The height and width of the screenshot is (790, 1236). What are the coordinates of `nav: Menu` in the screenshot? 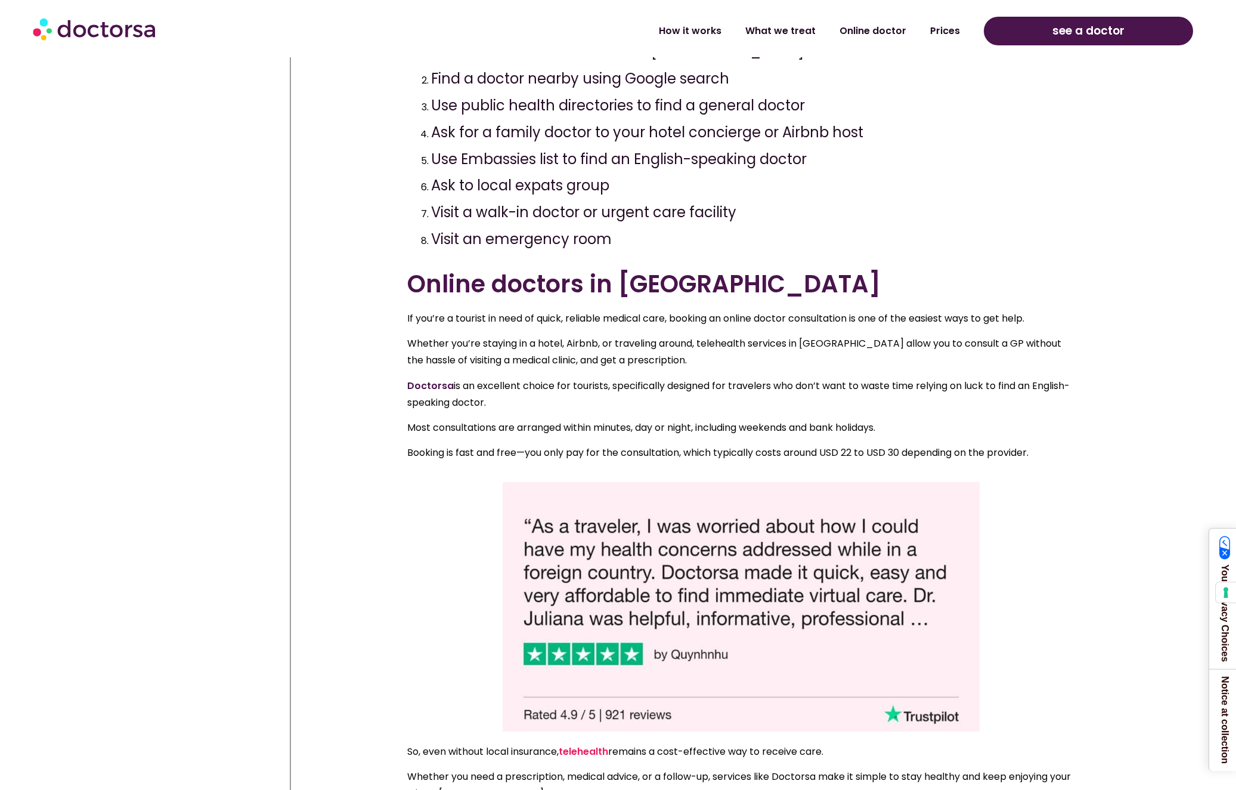 It's located at (645, 31).